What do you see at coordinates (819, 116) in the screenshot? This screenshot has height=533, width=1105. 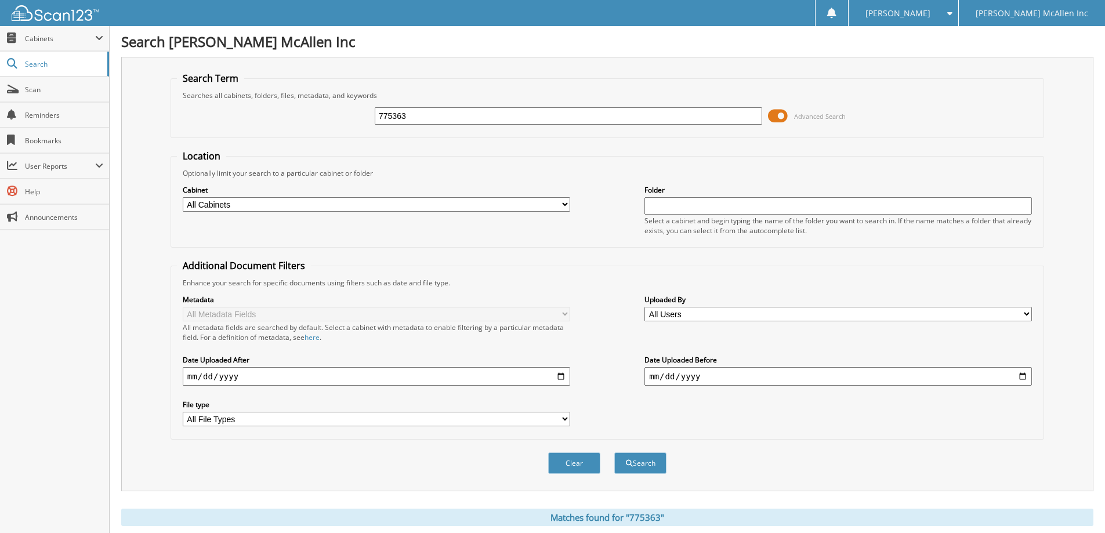 I see `span: Advanced Search` at bounding box center [819, 116].